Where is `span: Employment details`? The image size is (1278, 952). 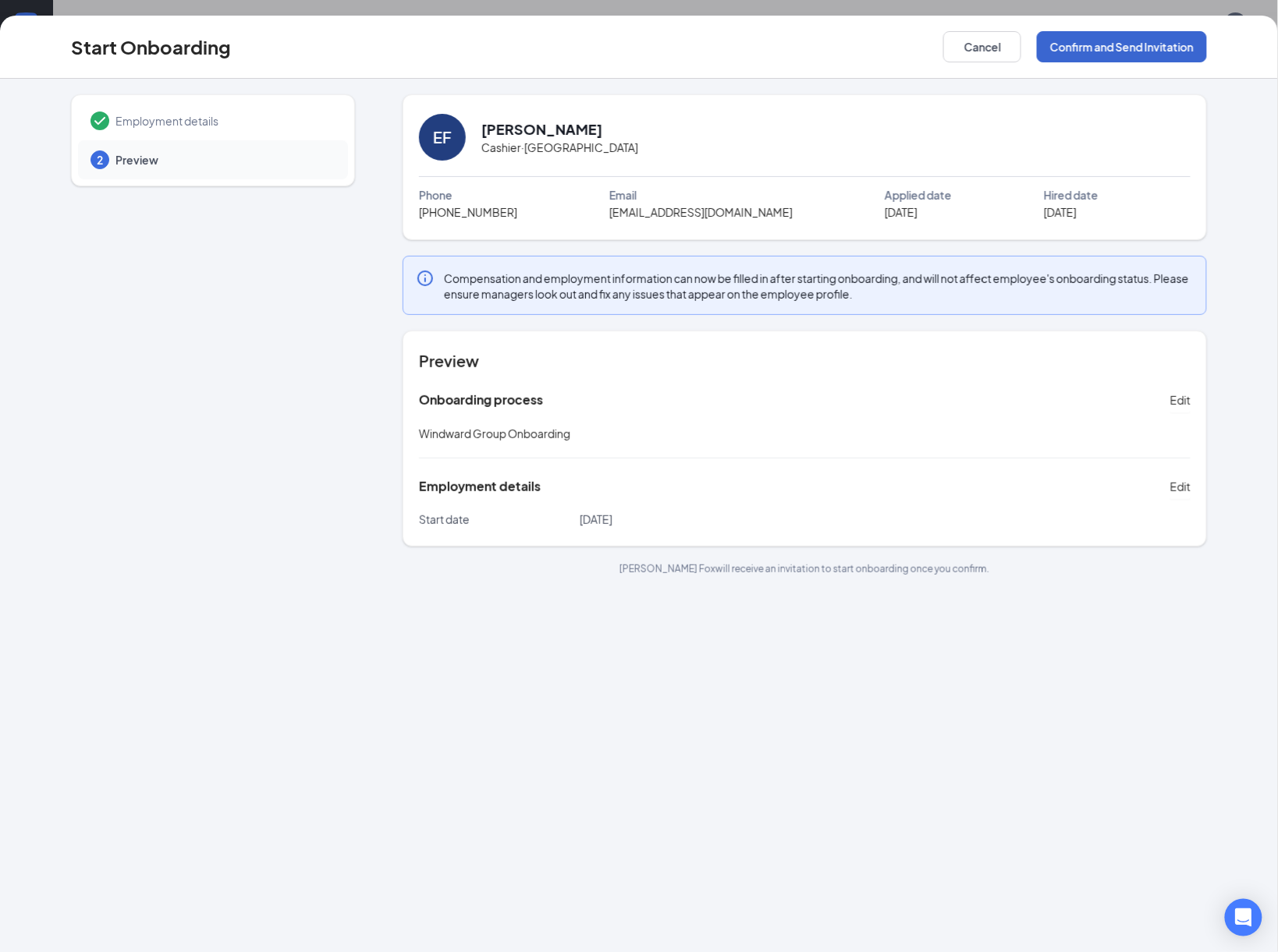 span: Employment details is located at coordinates (224, 121).